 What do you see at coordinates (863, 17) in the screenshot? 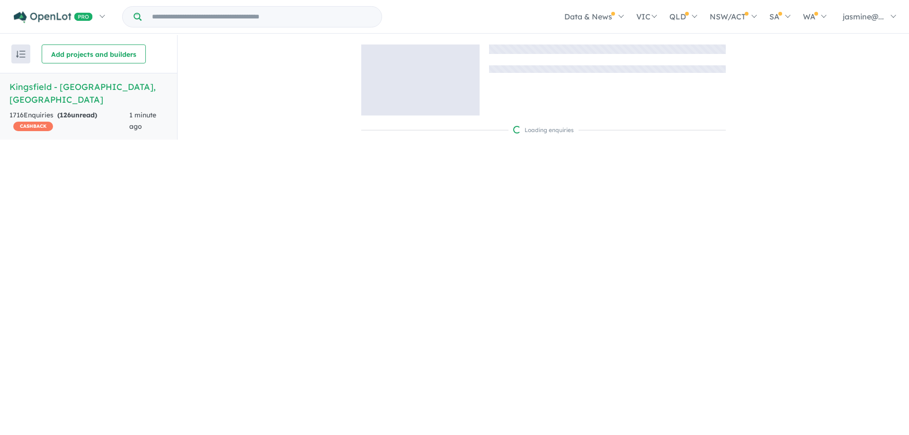
I see `span: jasmine@...` at bounding box center [863, 17].